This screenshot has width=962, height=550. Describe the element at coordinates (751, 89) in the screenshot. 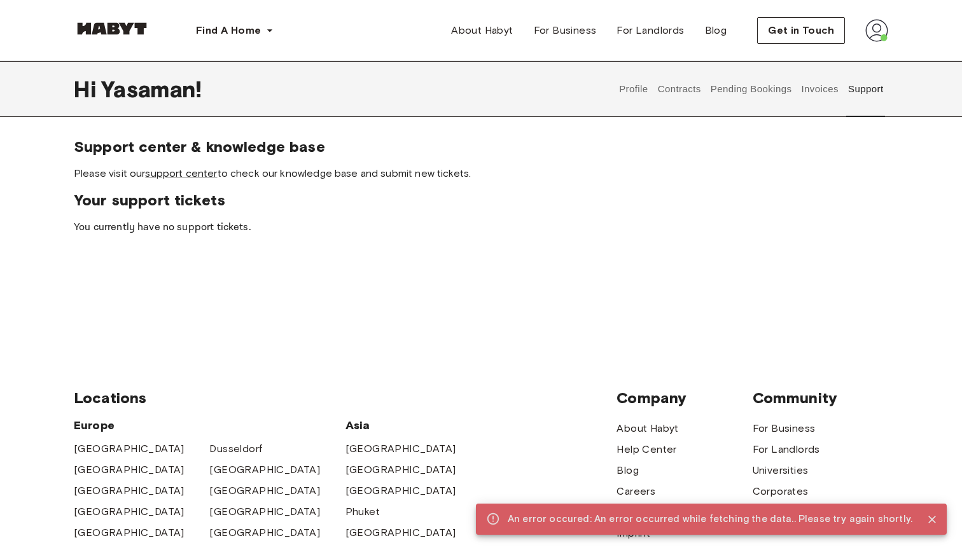

I see `button: Pending Bookings` at that location.